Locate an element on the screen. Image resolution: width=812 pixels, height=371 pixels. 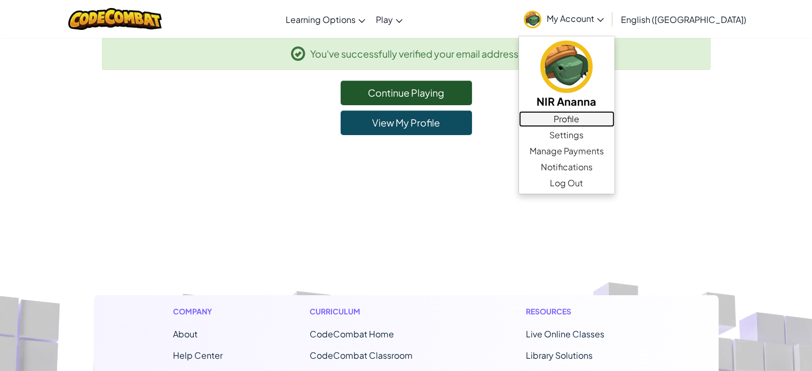
img: logo_orange.svg is located at coordinates (21, 21).